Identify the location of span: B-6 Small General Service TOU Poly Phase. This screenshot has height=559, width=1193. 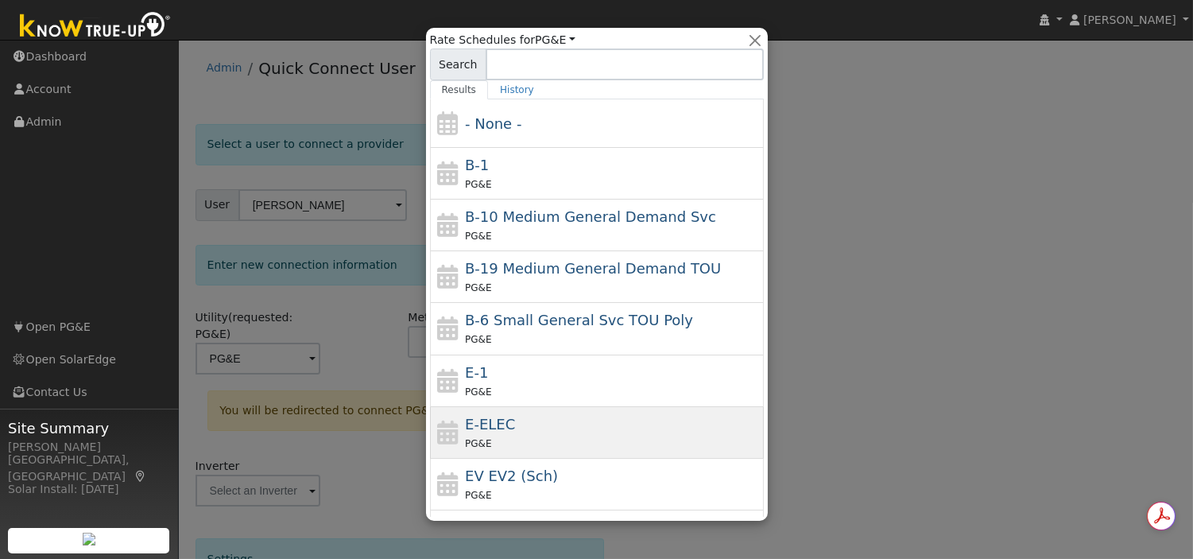
(579, 320).